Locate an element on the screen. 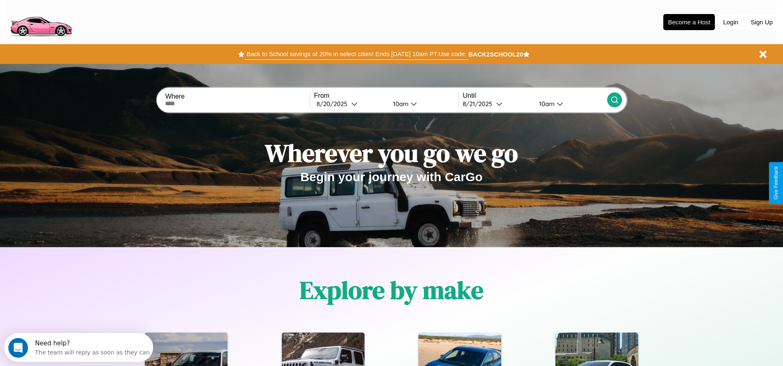 Image resolution: width=783 pixels, height=366 pixels. div: 8 / 21 / 2025 is located at coordinates (479, 104).